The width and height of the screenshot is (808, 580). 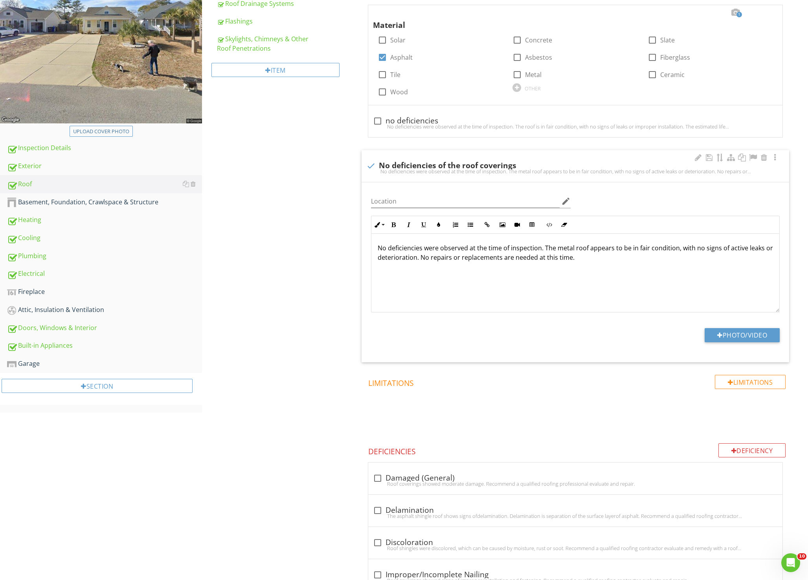 I want to click on div: Basement, Foundation, Crawlspace & Structure, so click(x=104, y=202).